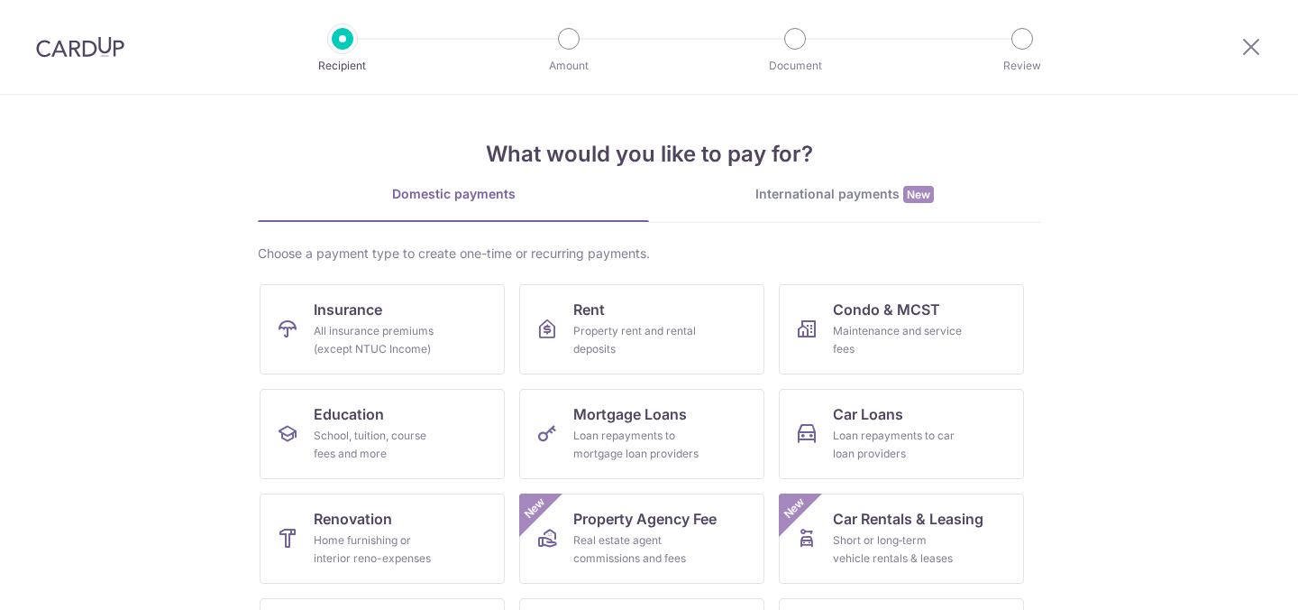 The image size is (1298, 610). I want to click on span: Car Rentals & Leasing, so click(908, 518).